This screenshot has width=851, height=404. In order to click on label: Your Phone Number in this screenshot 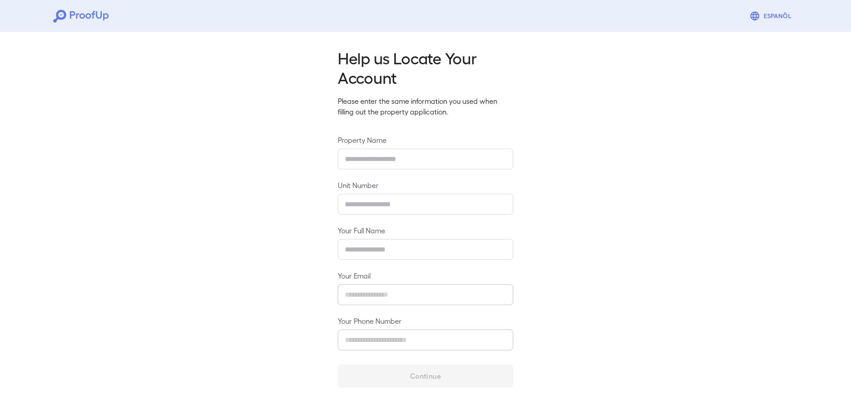, I will do `click(426, 321)`.